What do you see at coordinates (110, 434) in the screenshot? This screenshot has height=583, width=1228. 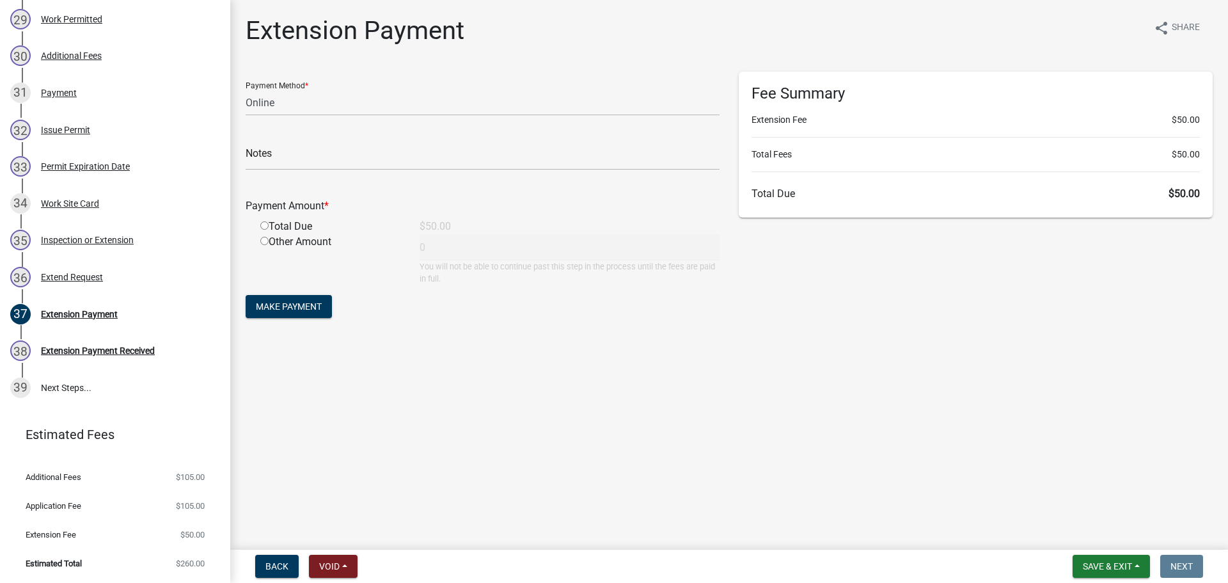 I see `a: Estimated Fees` at bounding box center [110, 434].